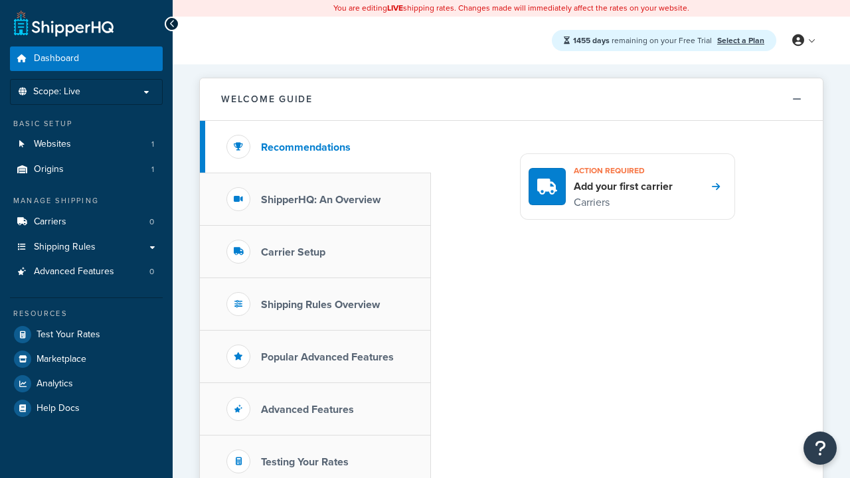 Image resolution: width=850 pixels, height=478 pixels. Describe the element at coordinates (86, 408) in the screenshot. I see `li: Help Docs` at that location.